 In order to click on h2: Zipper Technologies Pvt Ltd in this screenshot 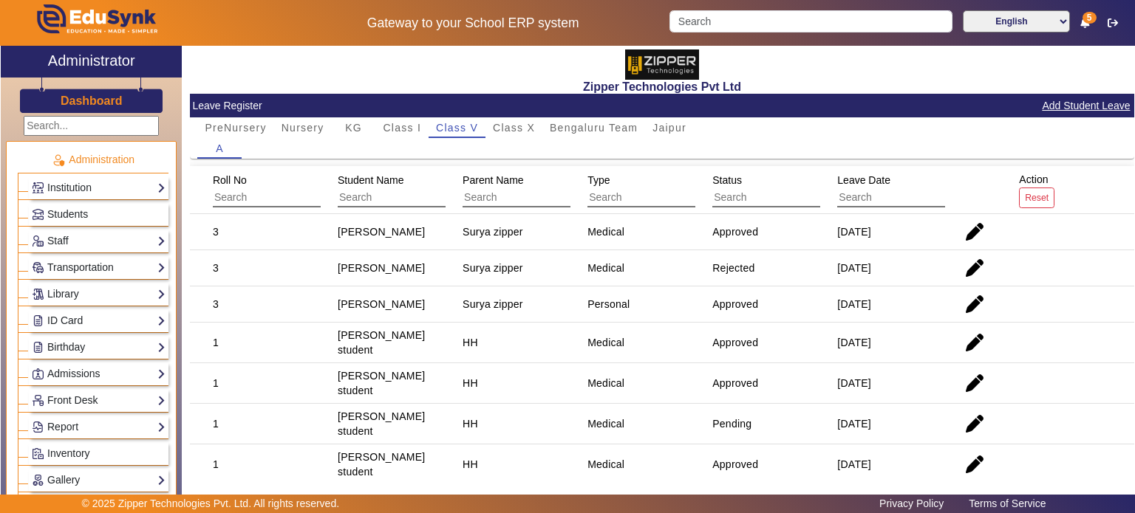, I will do `click(662, 86)`.